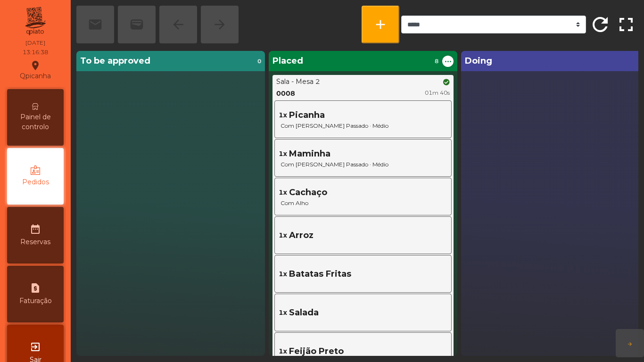  I want to click on span: Cachaço, so click(308, 192).